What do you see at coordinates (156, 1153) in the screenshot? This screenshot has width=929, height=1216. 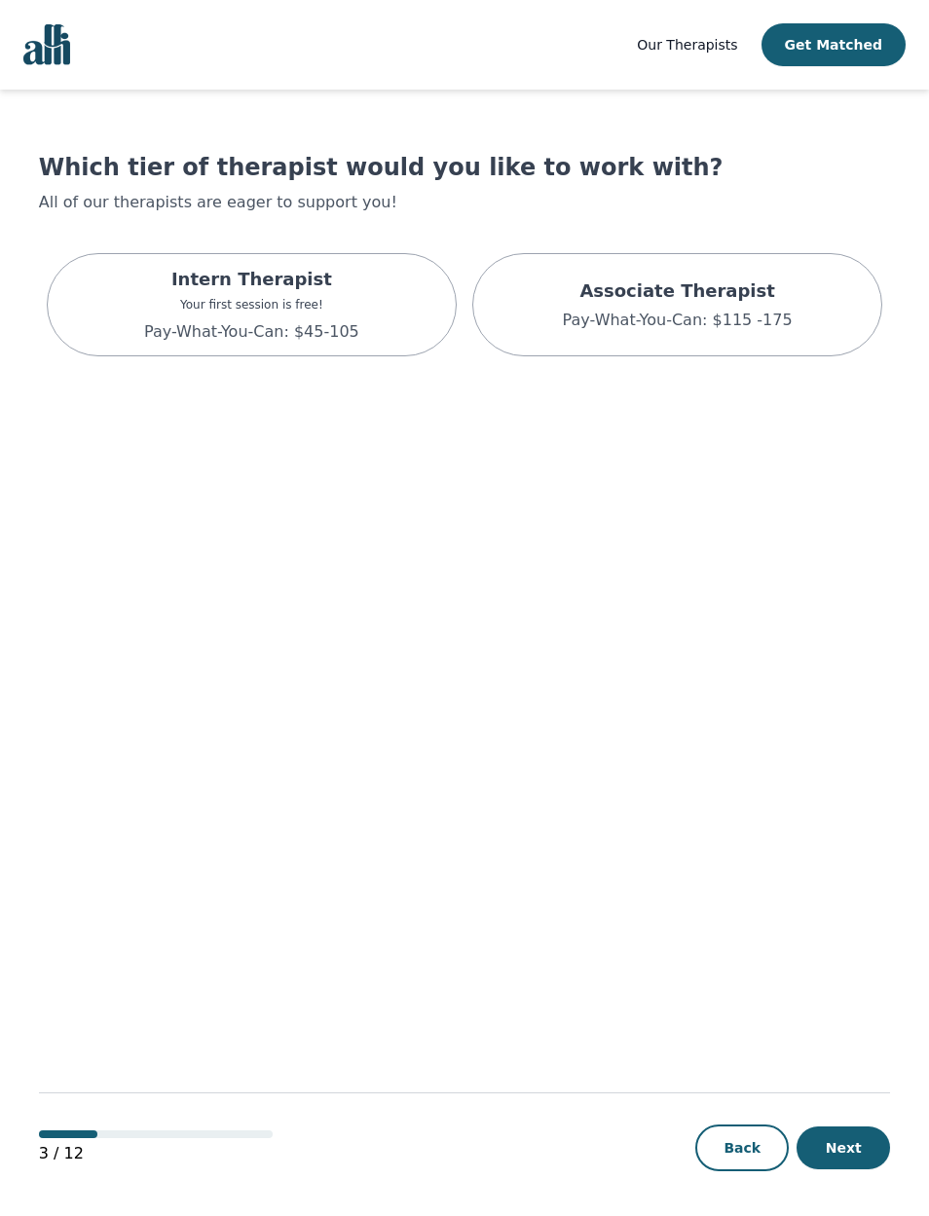 I see `p: 3 / 12` at bounding box center [156, 1153].